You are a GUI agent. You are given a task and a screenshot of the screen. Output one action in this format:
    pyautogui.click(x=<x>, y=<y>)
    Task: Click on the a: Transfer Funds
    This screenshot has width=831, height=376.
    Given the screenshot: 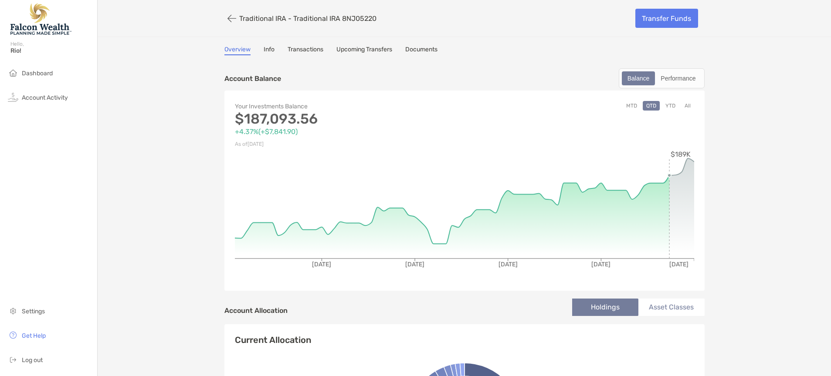 What is the action you would take?
    pyautogui.click(x=667, y=18)
    